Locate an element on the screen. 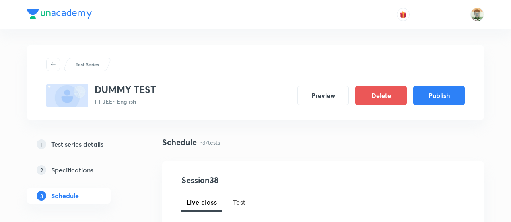 The image size is (511, 222). h3: DUMMY TEST is located at coordinates (125, 89).